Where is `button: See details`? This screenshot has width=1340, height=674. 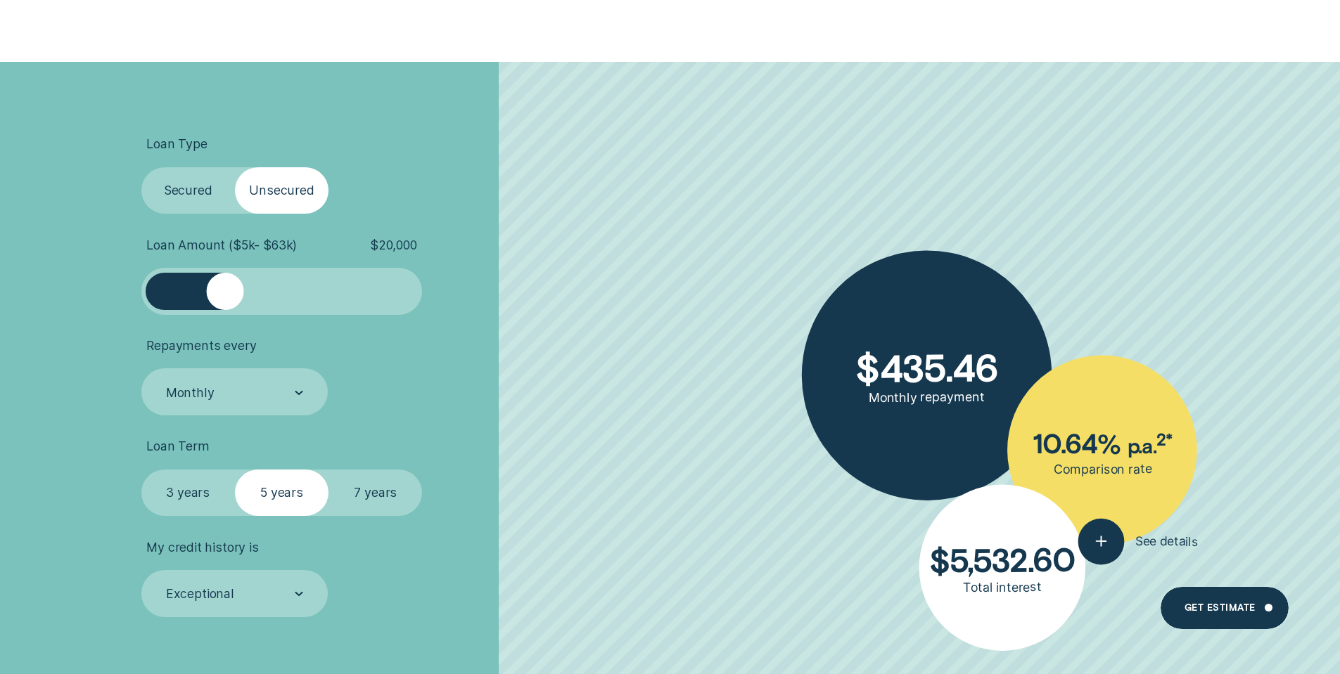 button: See details is located at coordinates (1137, 541).